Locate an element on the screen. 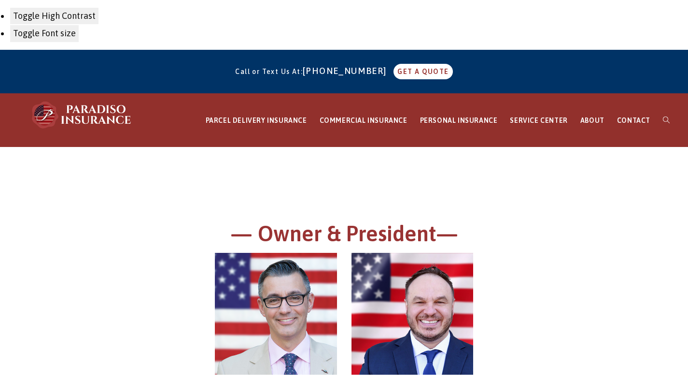  a: PERSONAL INSURANCE is located at coordinates (459, 120).